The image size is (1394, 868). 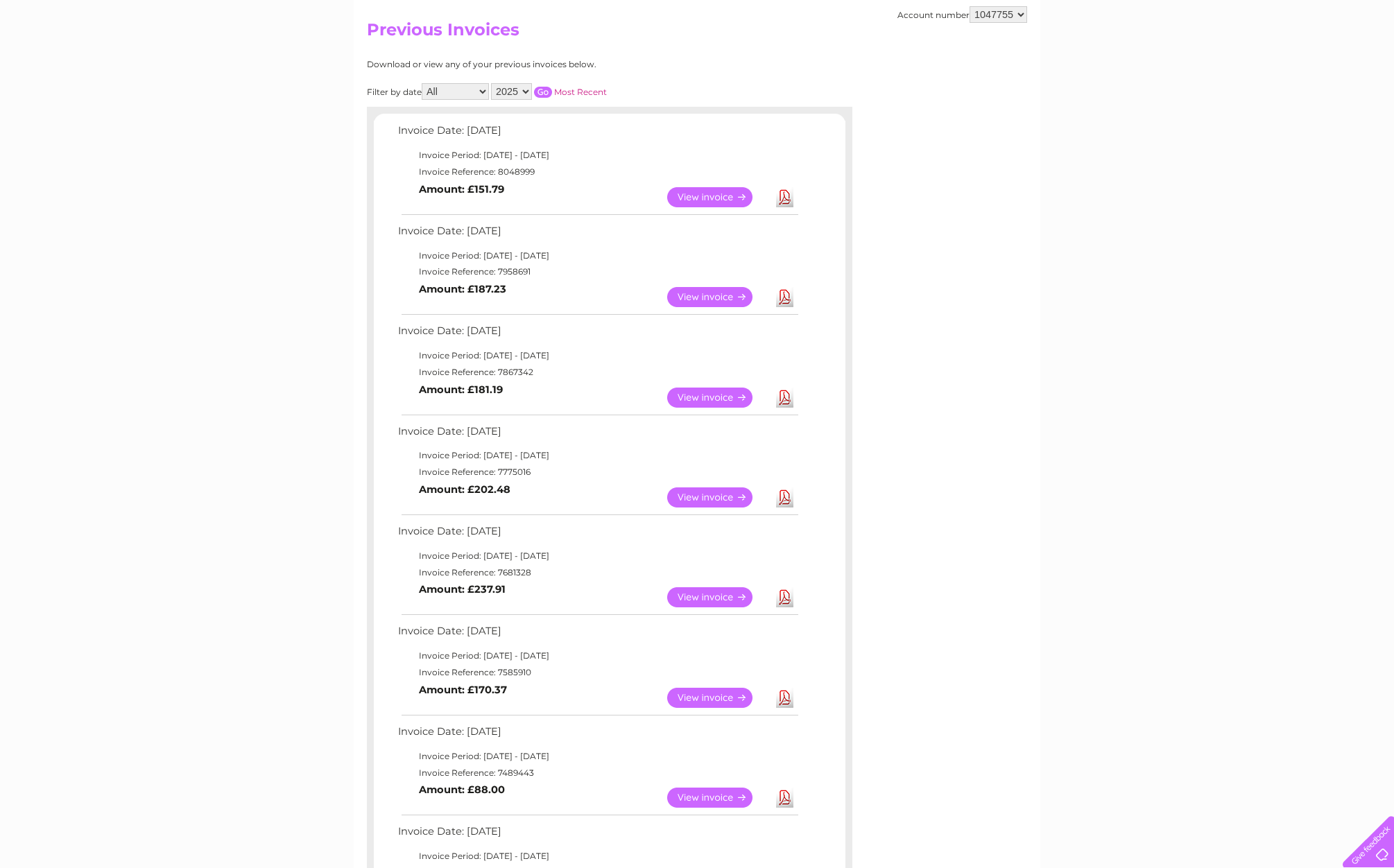 I want to click on div: Account number, so click(x=961, y=15).